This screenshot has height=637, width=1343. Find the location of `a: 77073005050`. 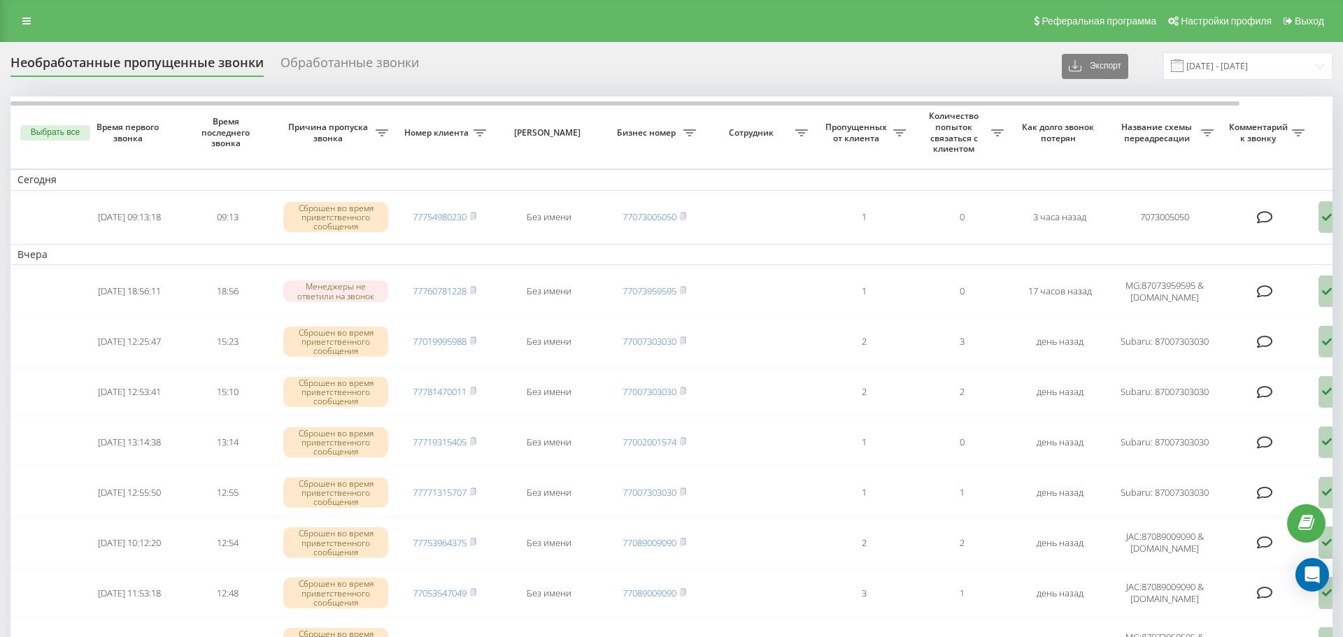

a: 77073005050 is located at coordinates (649, 217).